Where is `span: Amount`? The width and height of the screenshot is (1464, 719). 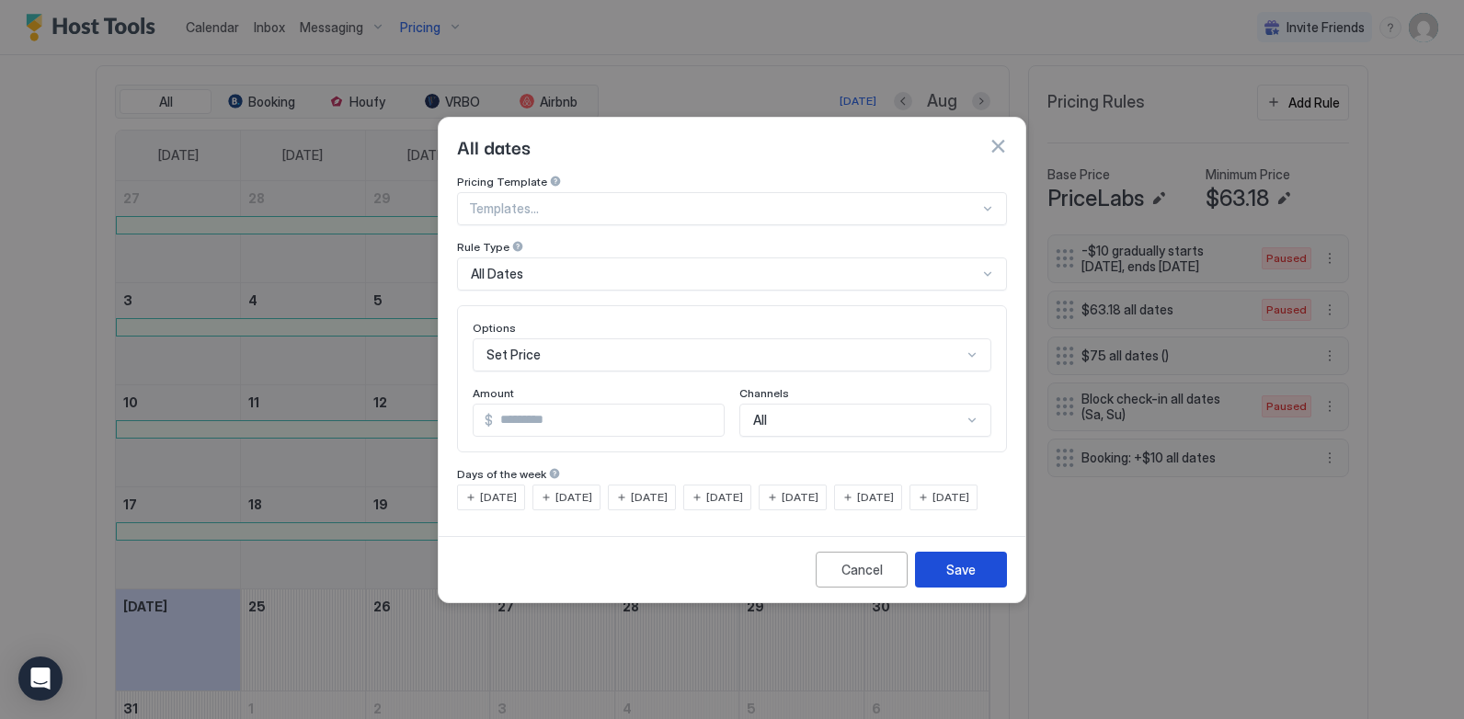 span: Amount is located at coordinates (493, 393).